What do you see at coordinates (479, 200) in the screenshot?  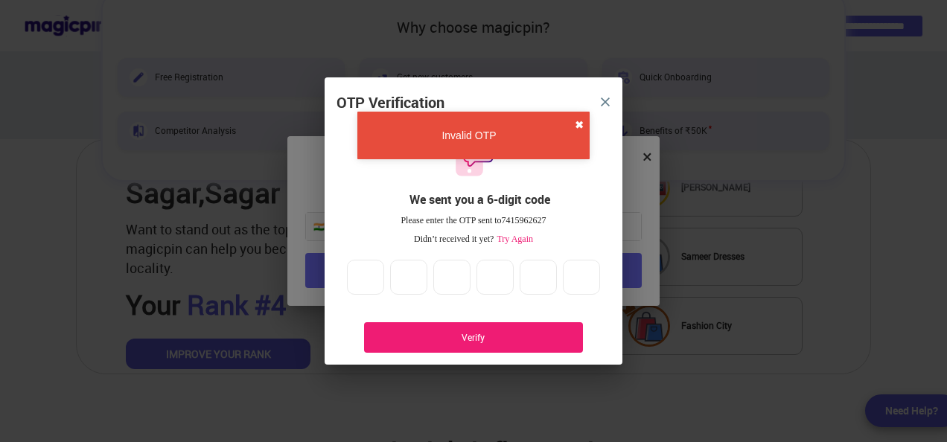 I see `div: We sent you a 6-digit code` at bounding box center [479, 200].